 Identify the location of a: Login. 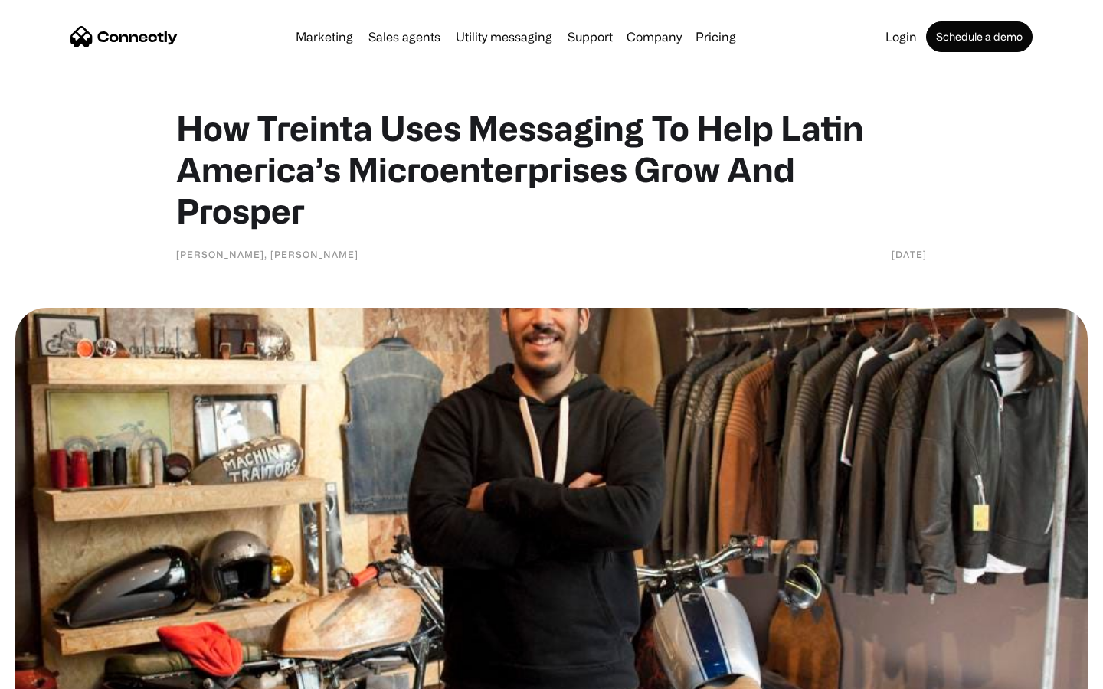
(901, 37).